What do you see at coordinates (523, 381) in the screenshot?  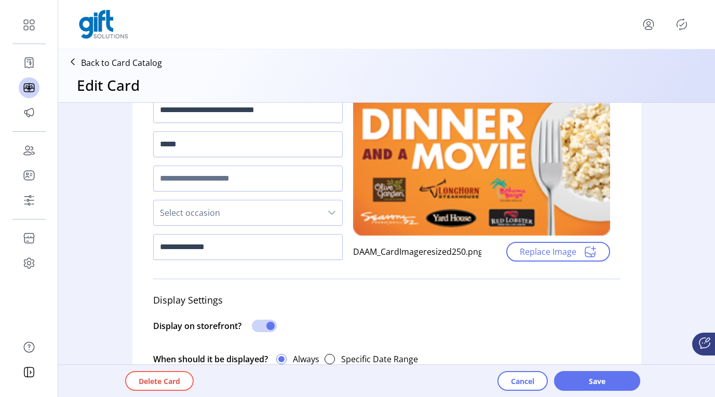 I see `span: Cancel` at bounding box center [523, 381].